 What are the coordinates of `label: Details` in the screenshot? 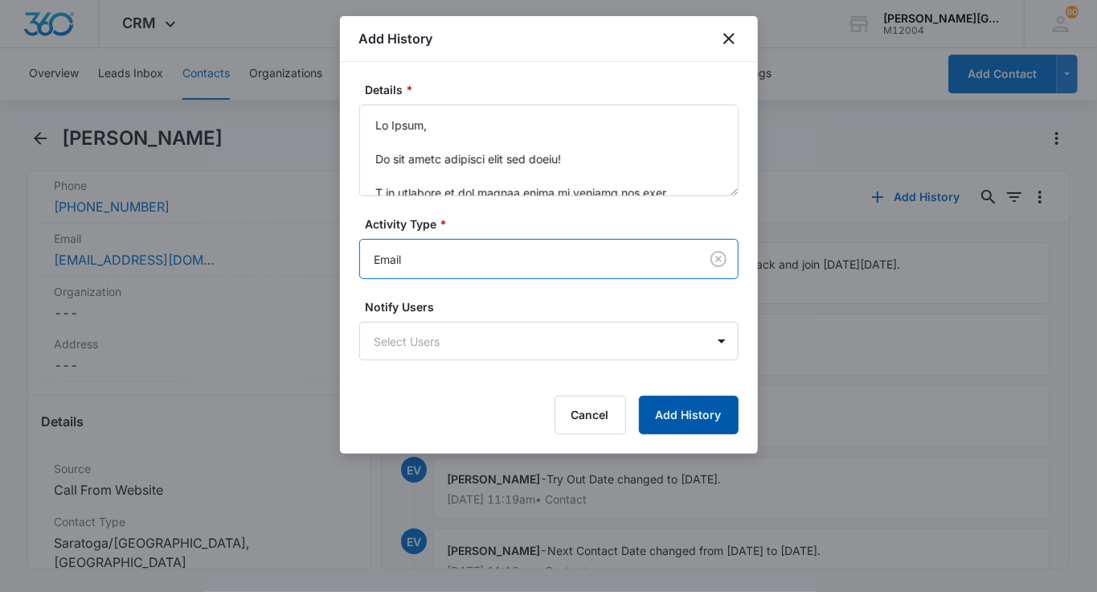 It's located at (555, 89).